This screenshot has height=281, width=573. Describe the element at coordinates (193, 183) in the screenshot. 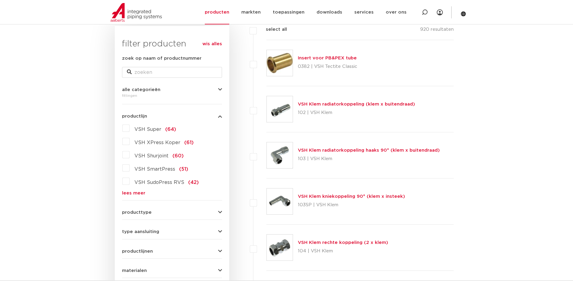

I see `span: (42)` at that location.